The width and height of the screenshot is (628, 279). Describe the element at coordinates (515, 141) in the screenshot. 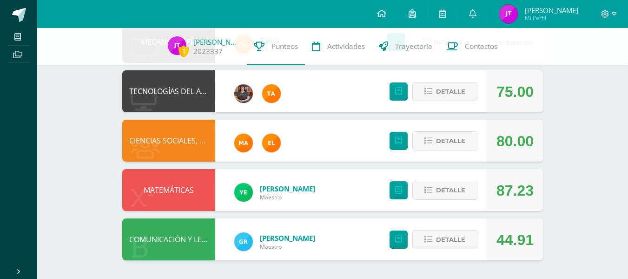

I see `div: 80.00` at that location.